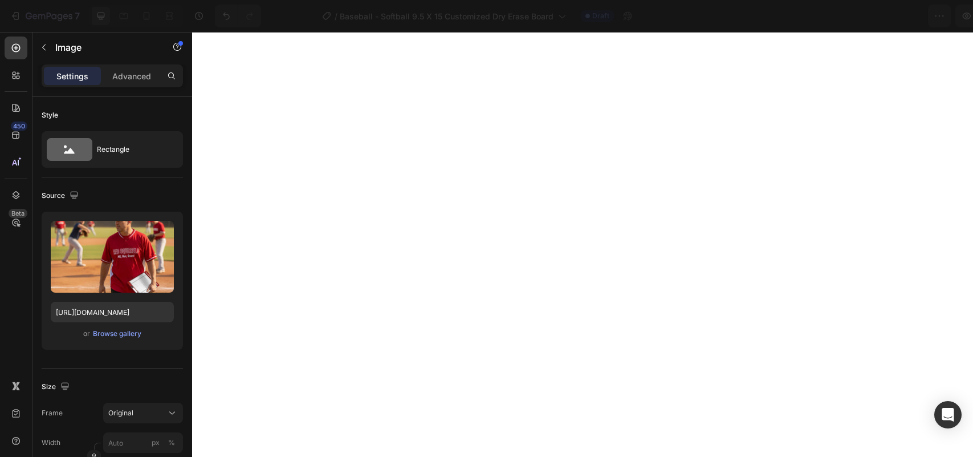  I want to click on span: 0 product assigned, so click(787, 16).